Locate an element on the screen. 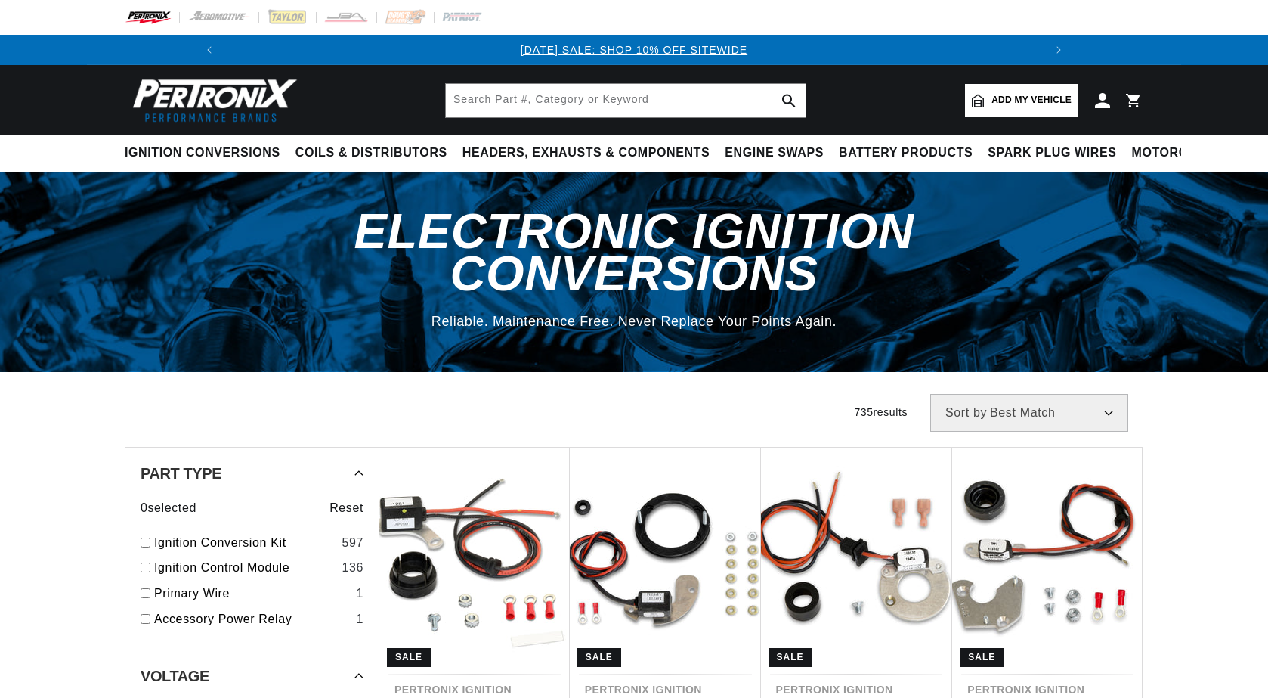  a: Ignition Conversion Kit is located at coordinates (245, 543).